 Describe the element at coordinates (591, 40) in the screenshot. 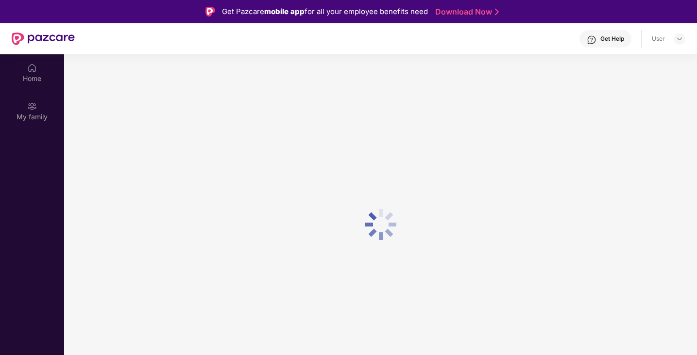

I see `img: svg+xml;base64,PHN2ZyBpZD0iSGVscC0zMngzMiIgeG1sbnM9Imh0dHA6Ly93d3cudzMub3JnLzIwMDAvc3ZnIiB3aWR0aD...` at that location.